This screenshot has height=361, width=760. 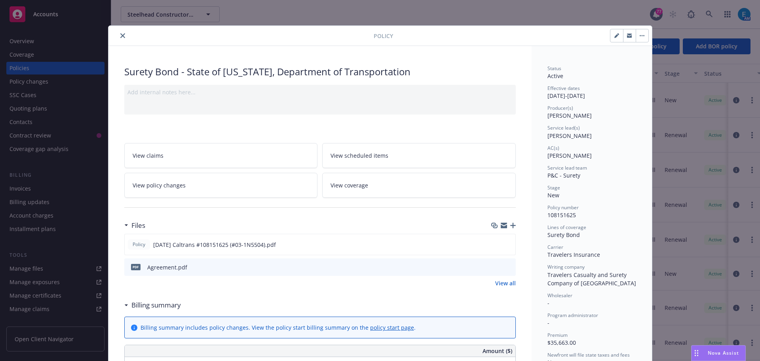 I want to click on span: Amount ($), so click(x=497, y=350).